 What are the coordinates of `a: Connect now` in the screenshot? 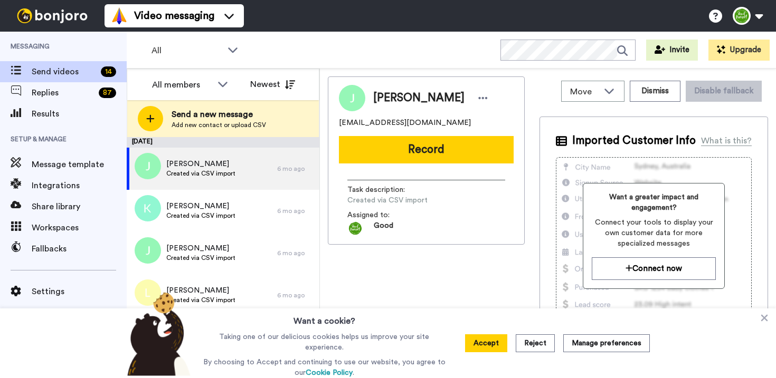 It's located at (653, 269).